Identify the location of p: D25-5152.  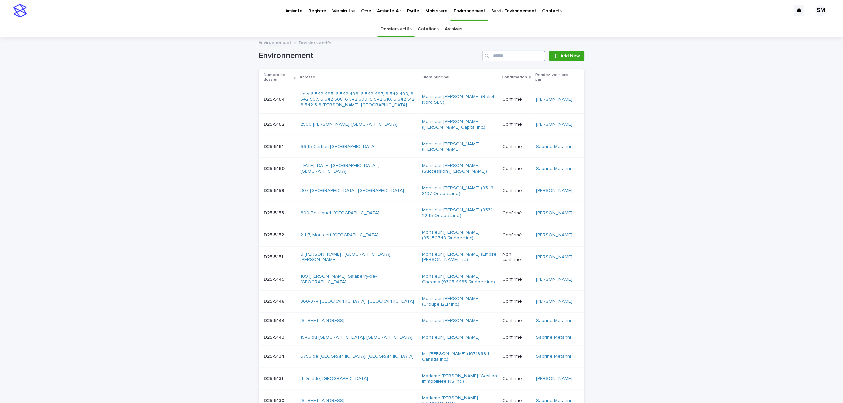
(275, 234).